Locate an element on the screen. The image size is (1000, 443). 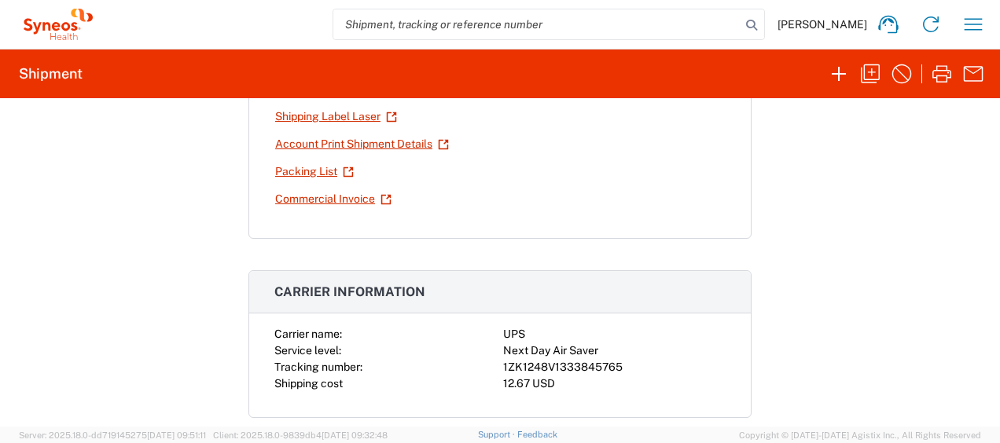
span: Service level: is located at coordinates (307, 350).